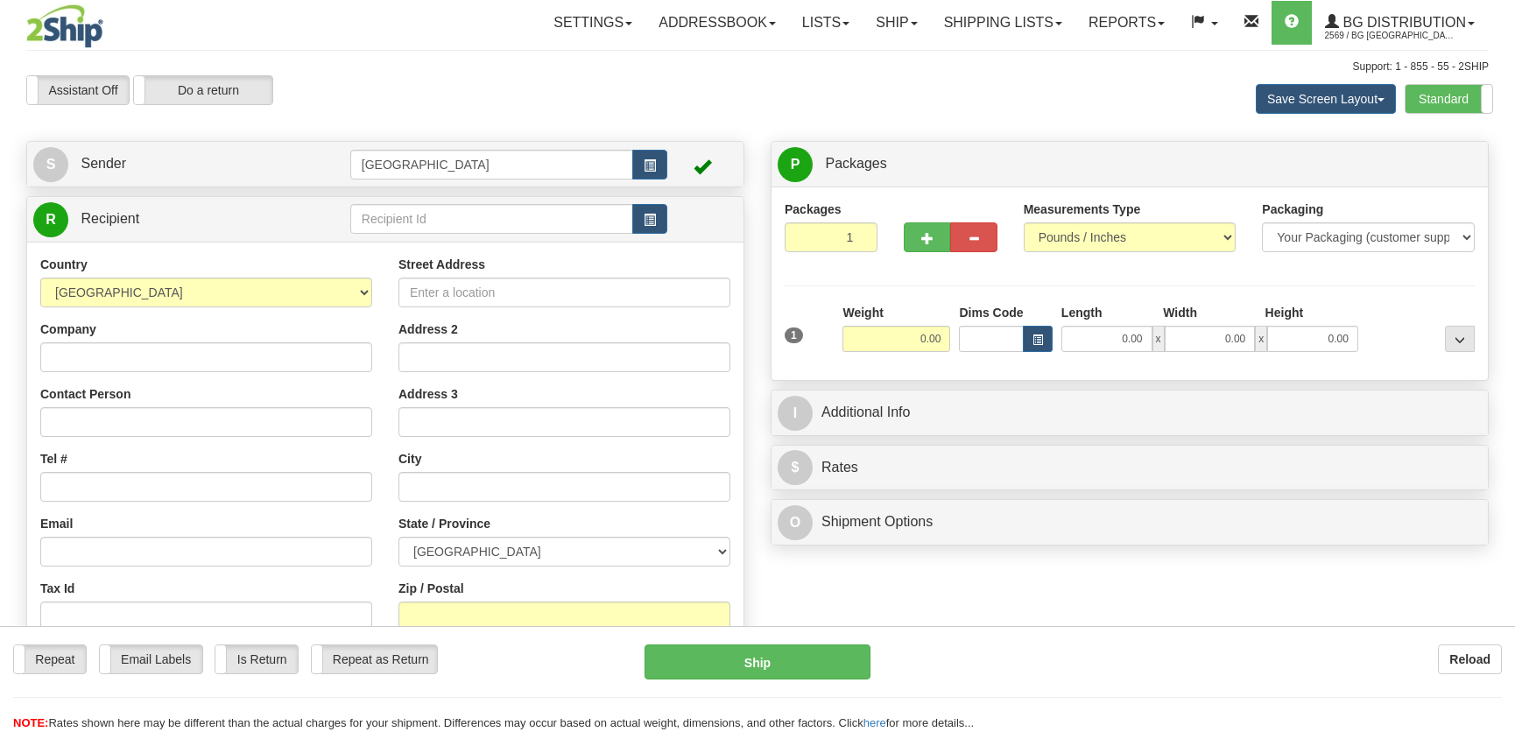 This screenshot has height=732, width=1515. I want to click on label: Packages, so click(813, 209).